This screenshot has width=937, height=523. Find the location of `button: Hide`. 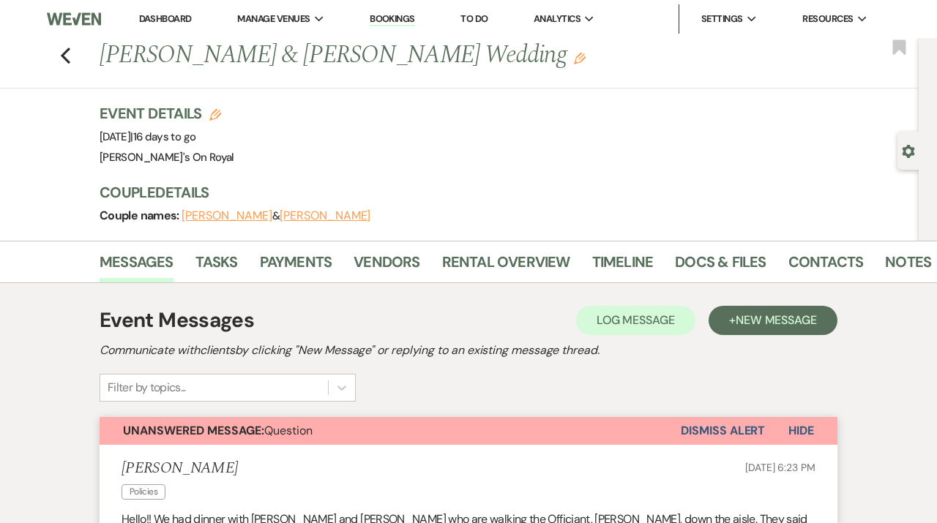

button: Hide is located at coordinates (800, 431).